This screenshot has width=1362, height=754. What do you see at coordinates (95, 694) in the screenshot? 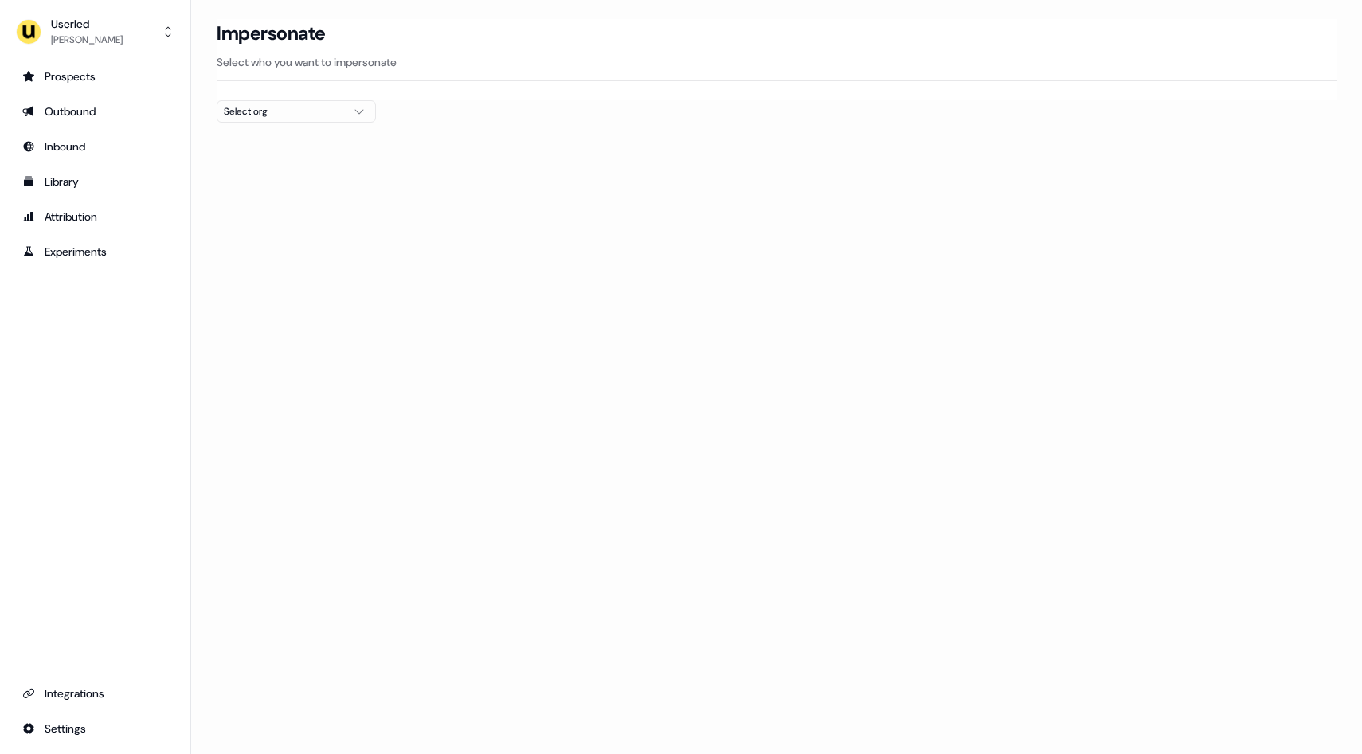
I see `div: Integrations` at bounding box center [95, 694].